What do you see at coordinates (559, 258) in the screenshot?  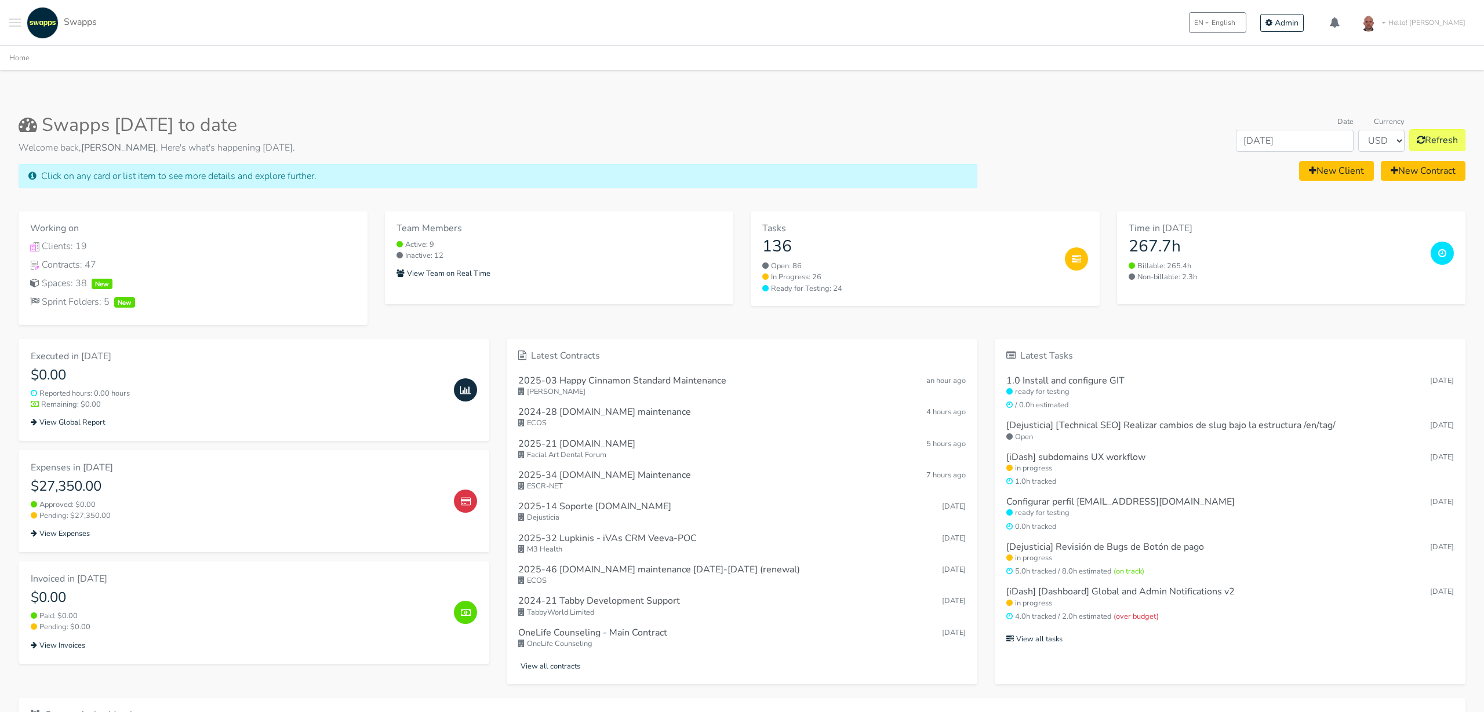 I see `a: Team Members Active: 9 Inactive: 12 View Team on Real Time` at bounding box center [559, 258].